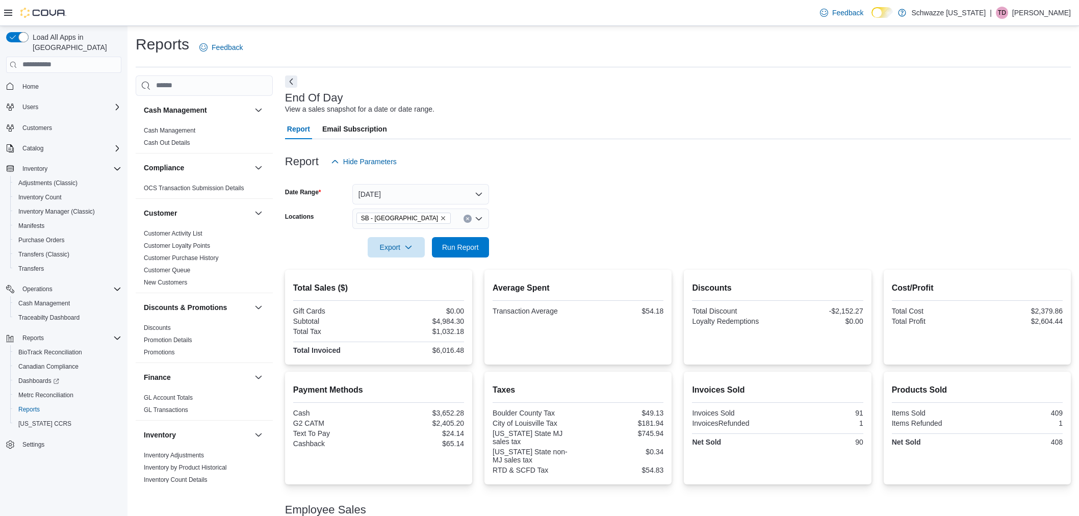 This screenshot has height=516, width=1079. I want to click on a: Feedback, so click(221, 47).